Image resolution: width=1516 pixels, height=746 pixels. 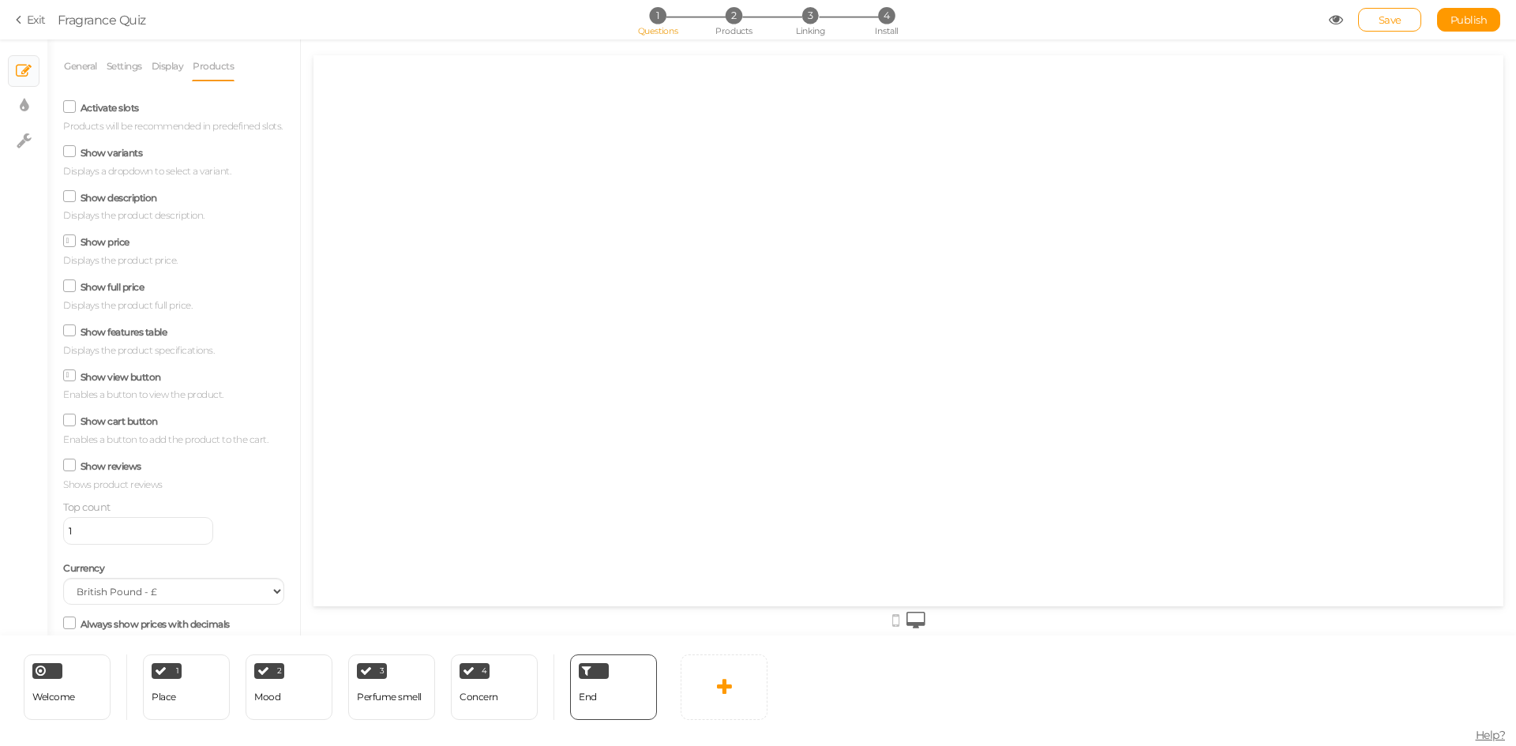 What do you see at coordinates (67, 687) in the screenshot?
I see `div: Welcome` at bounding box center [67, 687].